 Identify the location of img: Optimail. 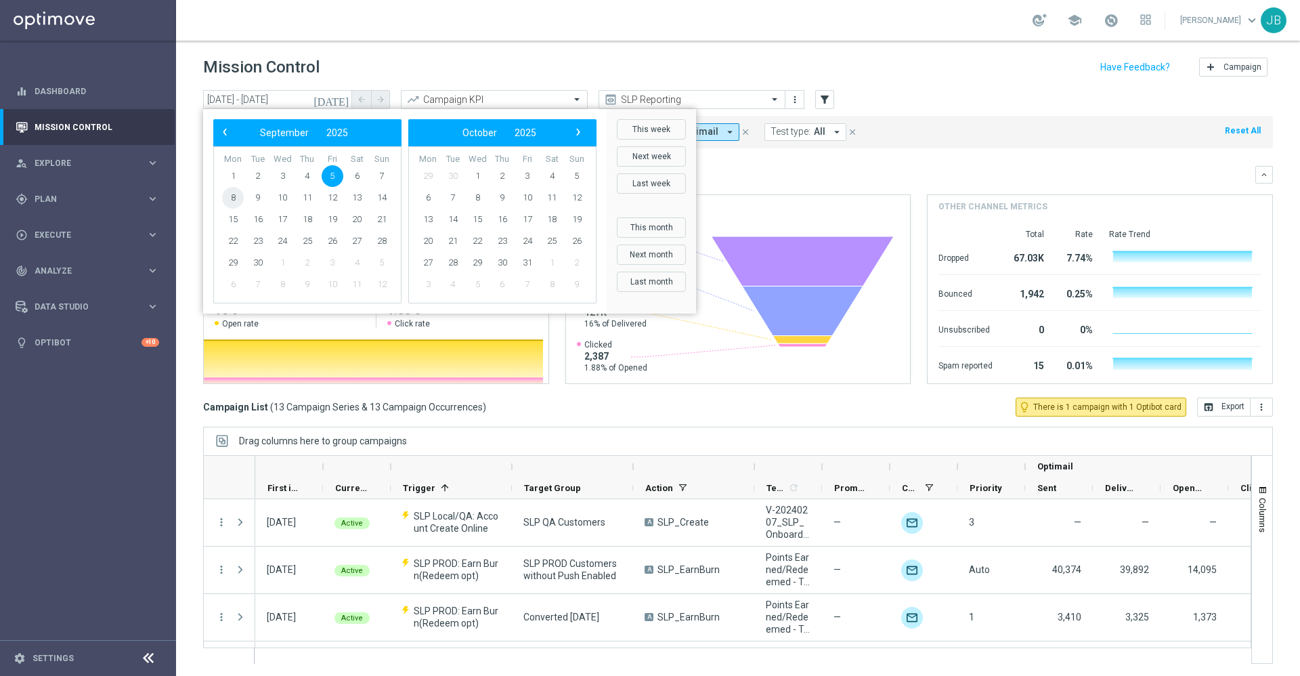
(912, 523).